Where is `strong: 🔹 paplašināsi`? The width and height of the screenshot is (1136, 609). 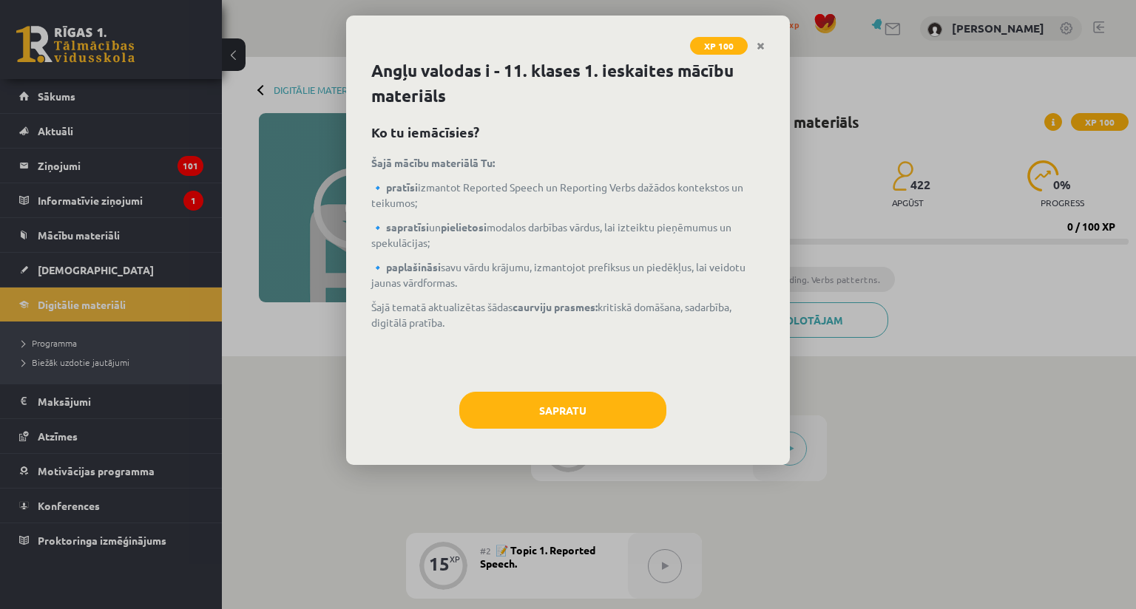
strong: 🔹 paplašināsi is located at coordinates (406, 267).